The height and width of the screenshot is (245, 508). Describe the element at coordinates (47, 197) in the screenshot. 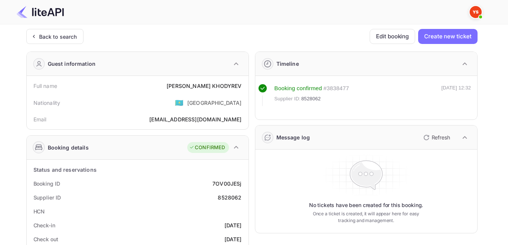

I see `div: Supplier ID` at that location.